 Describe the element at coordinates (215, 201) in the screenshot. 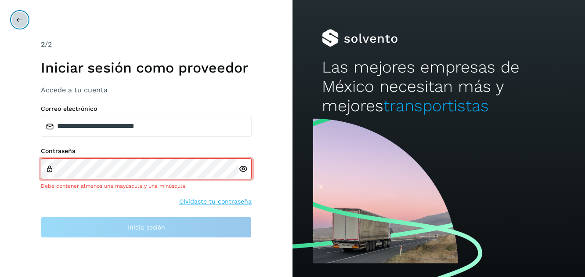

I see `a: Olvidaste tu contraseña` at that location.